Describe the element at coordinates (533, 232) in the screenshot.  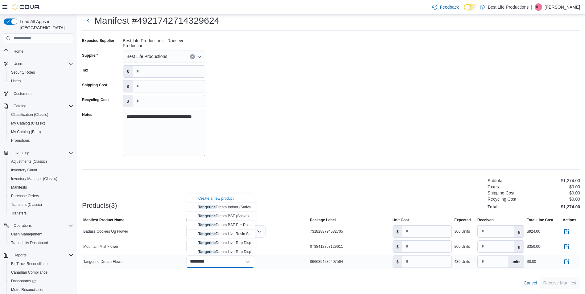
I see `div: $924.00` at that location.